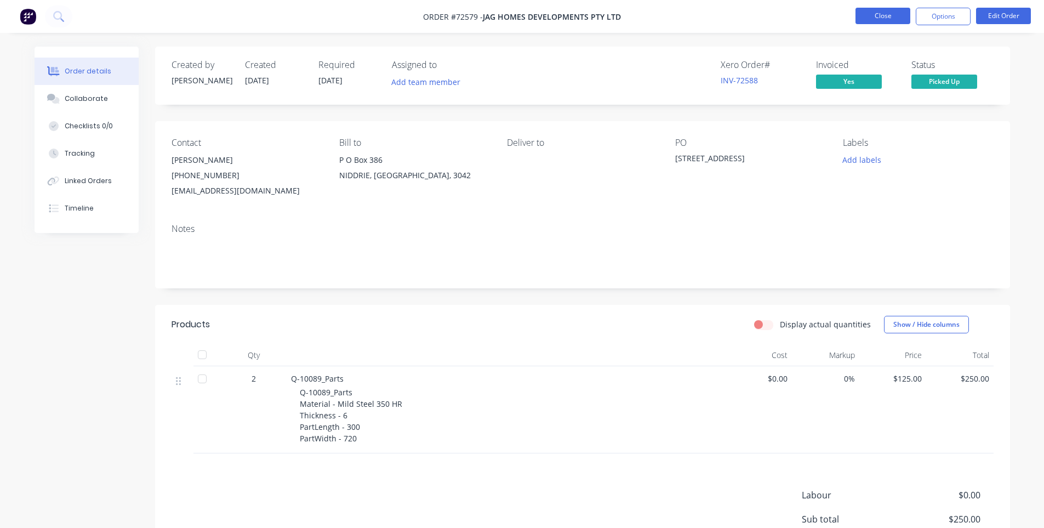 The image size is (1044, 528). I want to click on div: Xero Order #, so click(762, 65).